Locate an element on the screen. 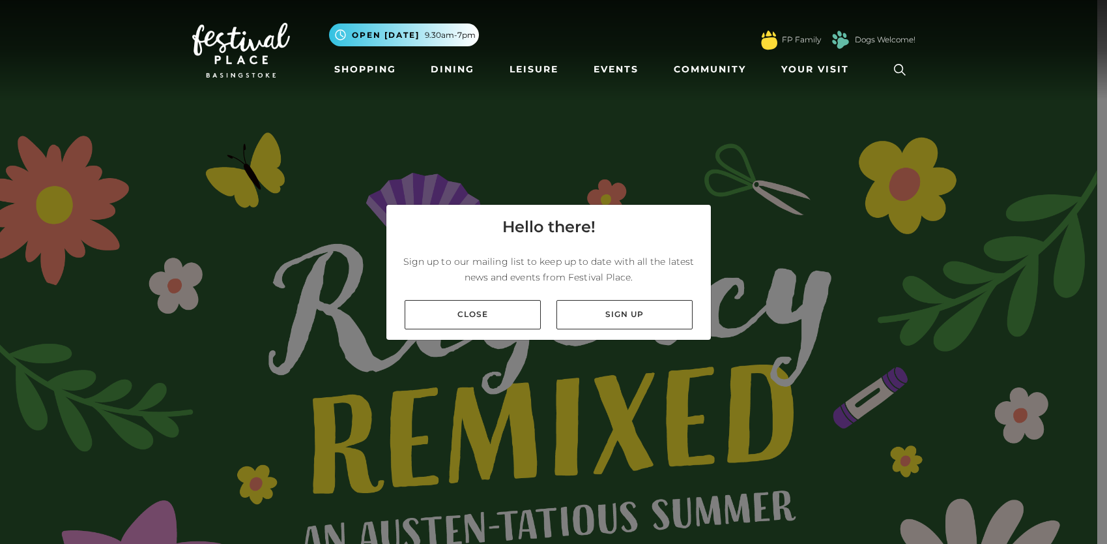 This screenshot has width=1107, height=544. span: 9.30am-7pm is located at coordinates (450, 35).